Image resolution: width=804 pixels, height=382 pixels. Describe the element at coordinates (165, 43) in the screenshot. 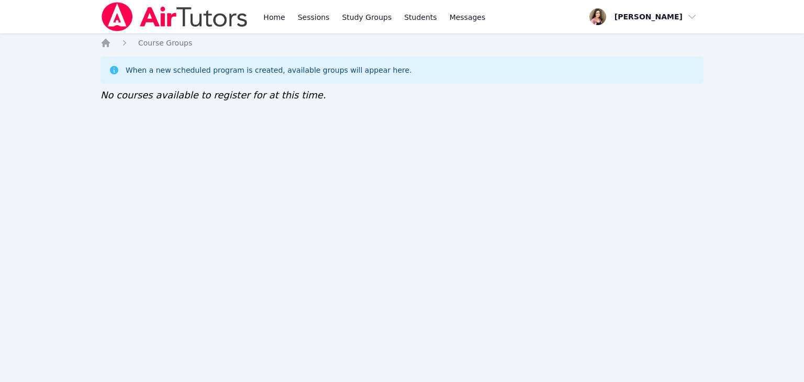

I see `a: Course Groups` at that location.